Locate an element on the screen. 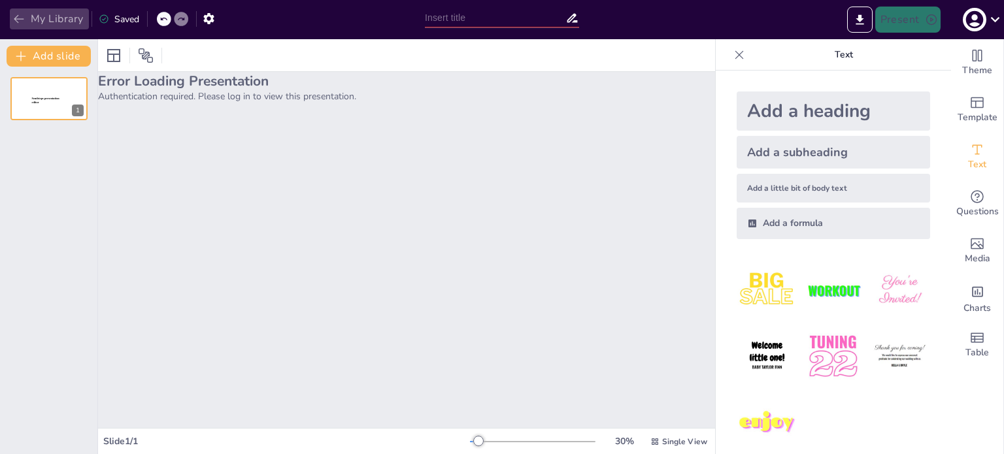  div: Add a subheading is located at coordinates (834, 152).